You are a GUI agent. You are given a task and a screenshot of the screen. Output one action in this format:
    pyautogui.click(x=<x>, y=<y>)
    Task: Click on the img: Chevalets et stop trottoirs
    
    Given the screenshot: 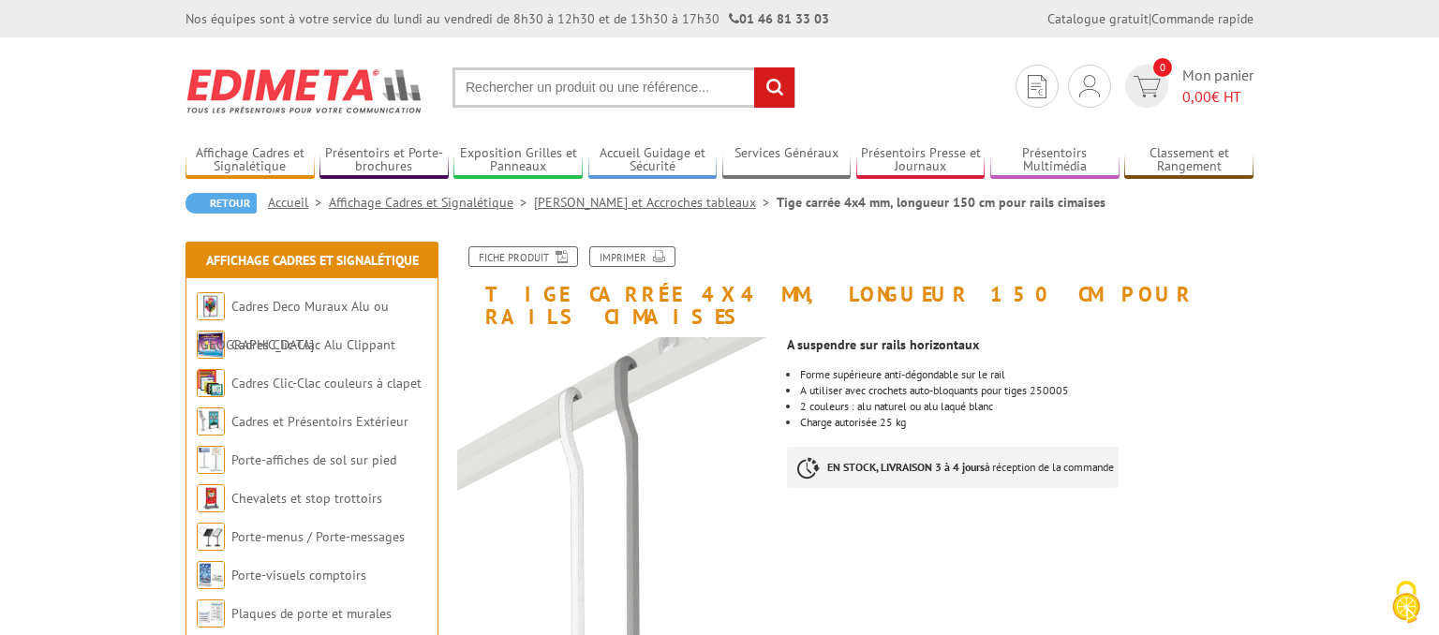 What is the action you would take?
    pyautogui.click(x=211, y=499)
    